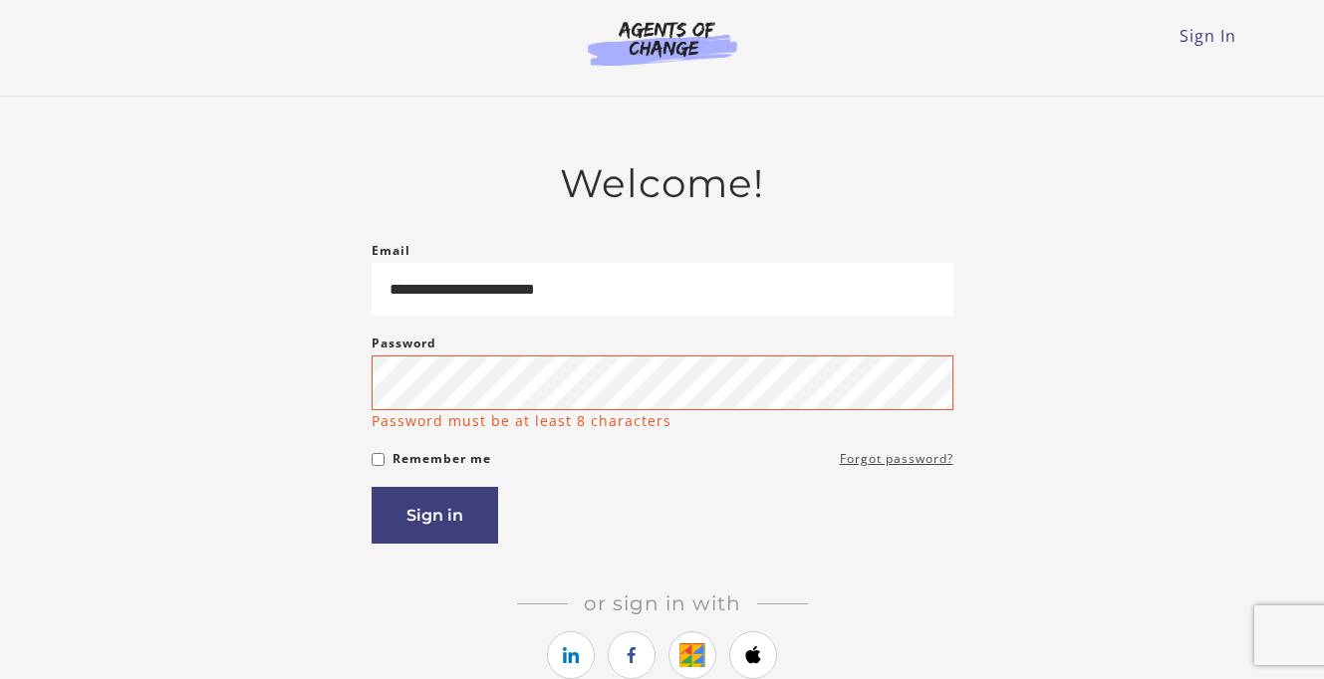 The image size is (1324, 679). I want to click on a: Forgot password?, so click(897, 459).